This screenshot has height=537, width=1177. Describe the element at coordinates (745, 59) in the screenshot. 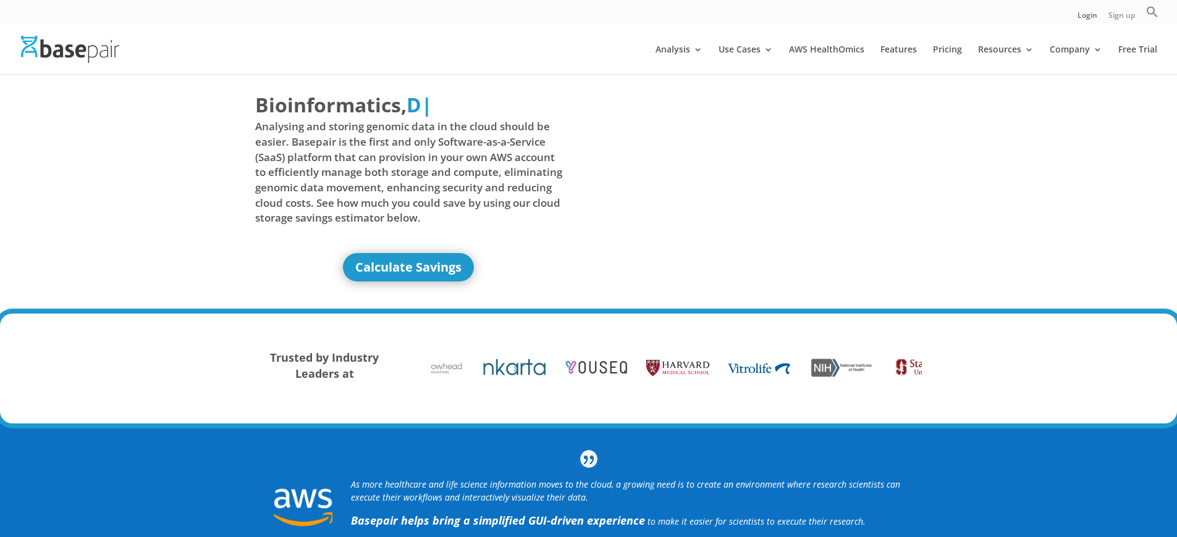

I see `a: Use Cases` at that location.